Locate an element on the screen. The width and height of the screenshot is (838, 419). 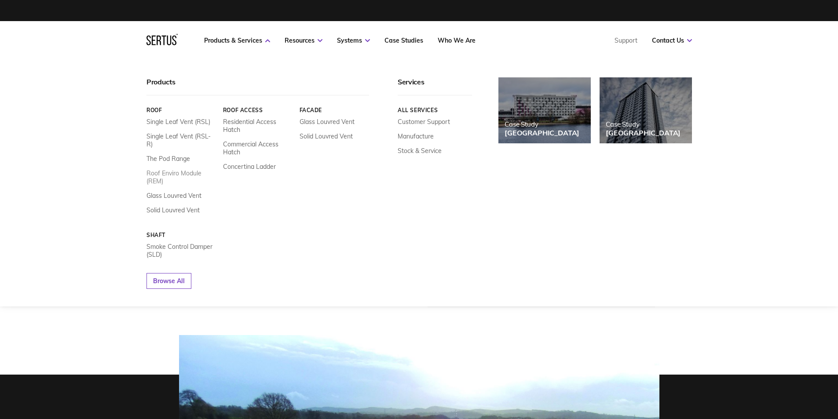
div: Products is located at coordinates (258, 86).